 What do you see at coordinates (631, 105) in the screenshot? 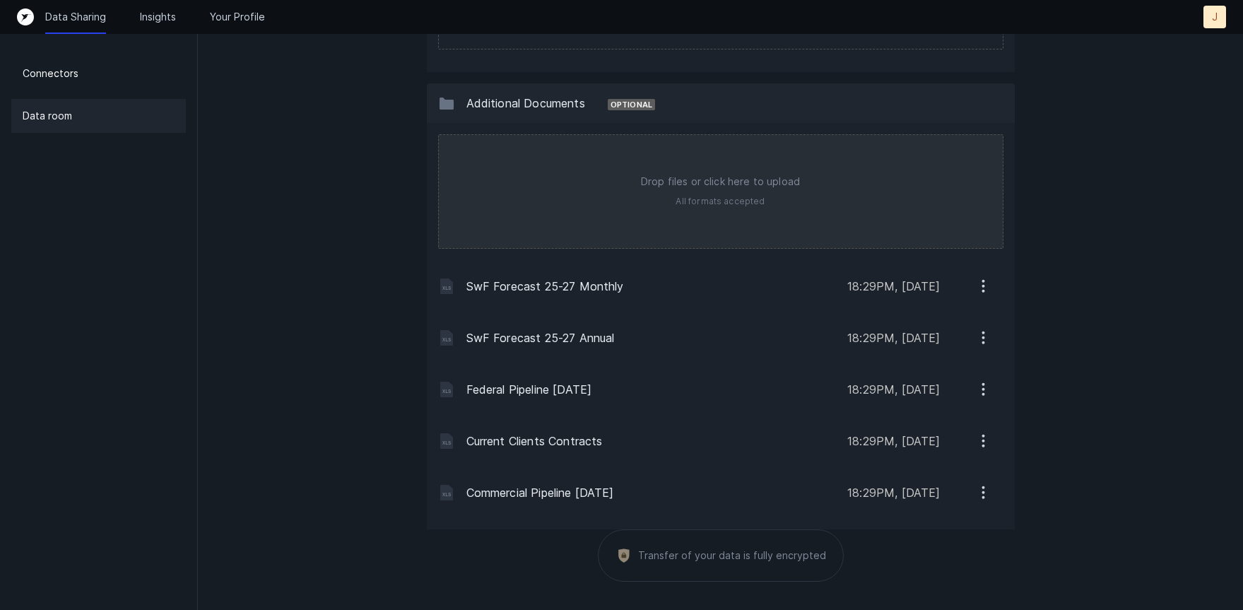
I see `div: Optional` at bounding box center [631, 105].